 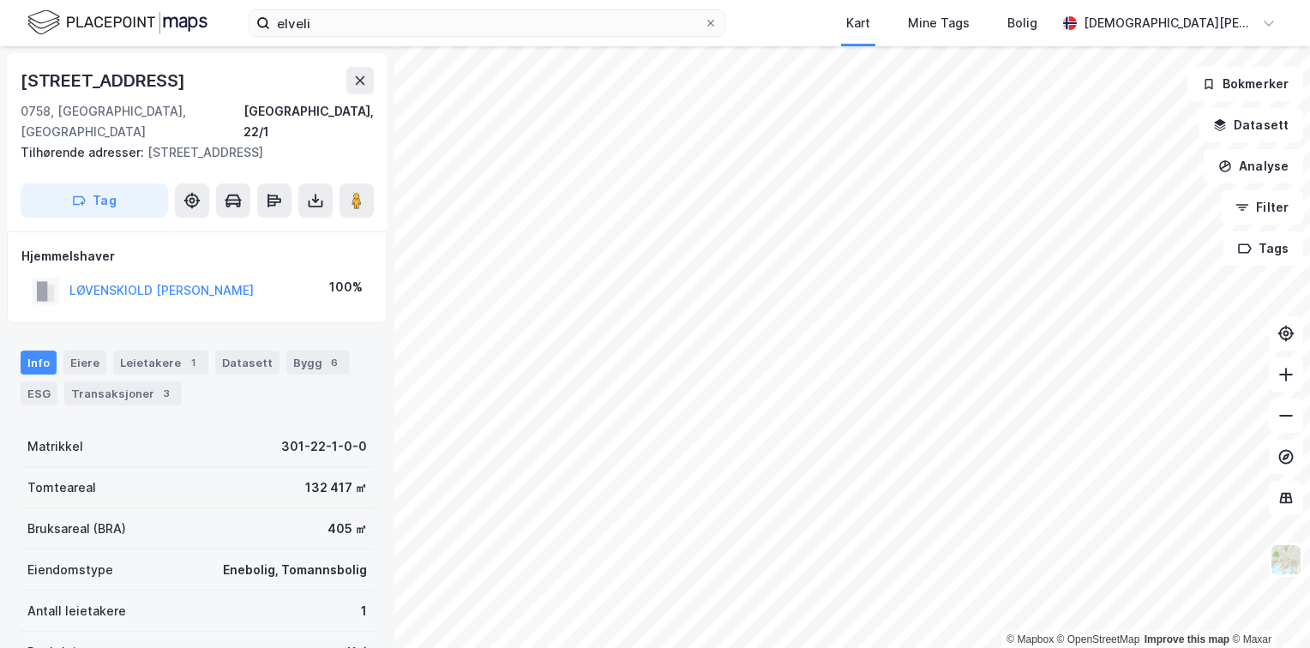 What do you see at coordinates (1286, 560) in the screenshot?
I see `img: Z` at bounding box center [1286, 560].